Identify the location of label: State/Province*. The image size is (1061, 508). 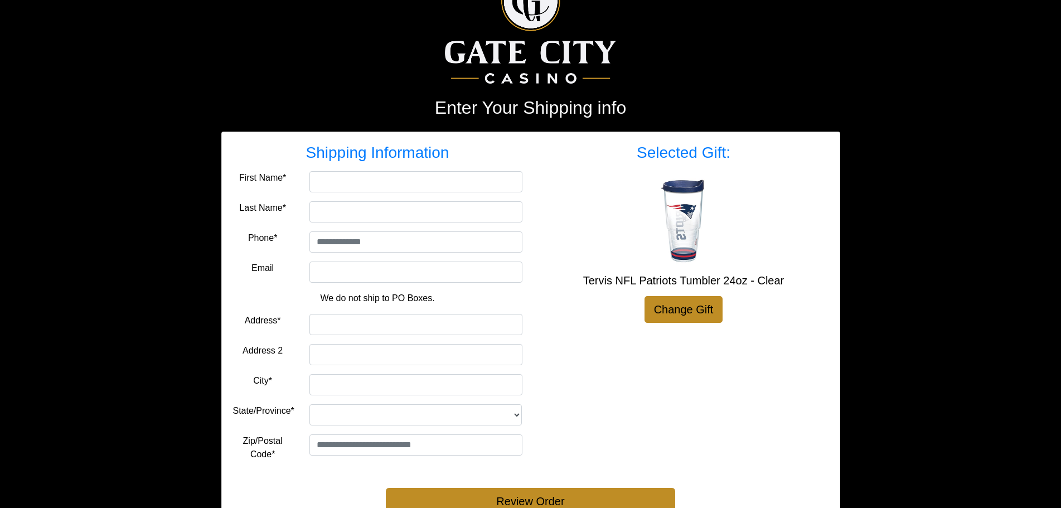
(264, 411).